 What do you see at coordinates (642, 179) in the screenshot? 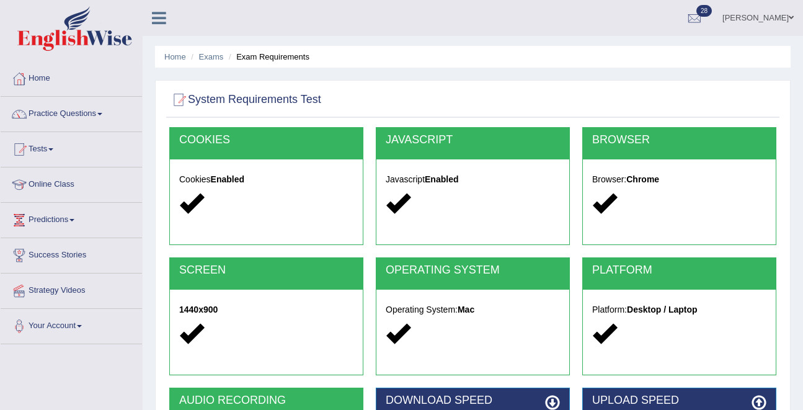
I see `strong: Chrome` at bounding box center [642, 179].